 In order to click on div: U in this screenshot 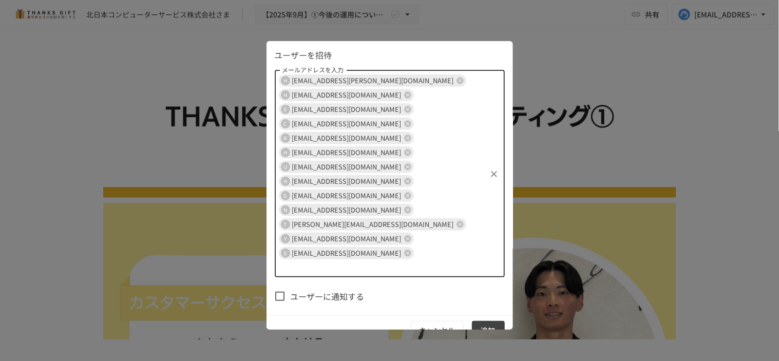, I will do `click(285, 167)`.